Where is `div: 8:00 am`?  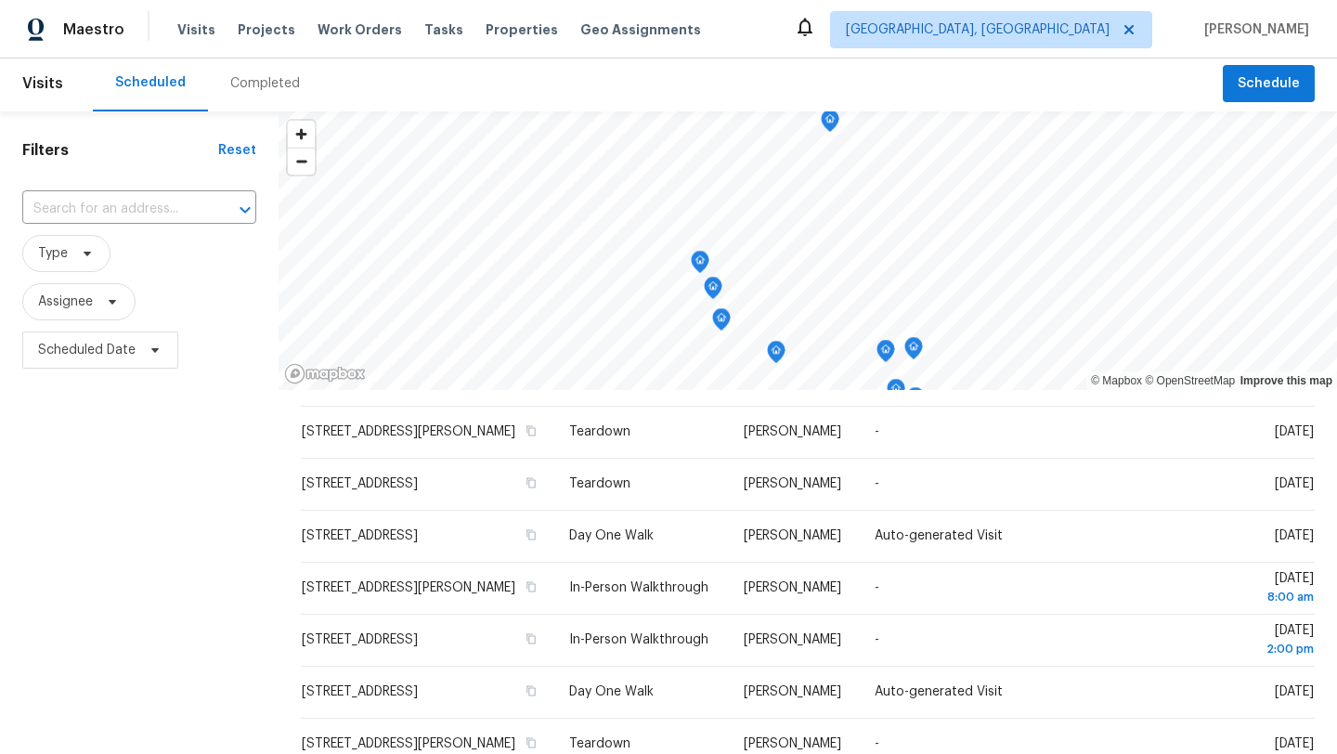
div: 8:00 am is located at coordinates (1246, 597).